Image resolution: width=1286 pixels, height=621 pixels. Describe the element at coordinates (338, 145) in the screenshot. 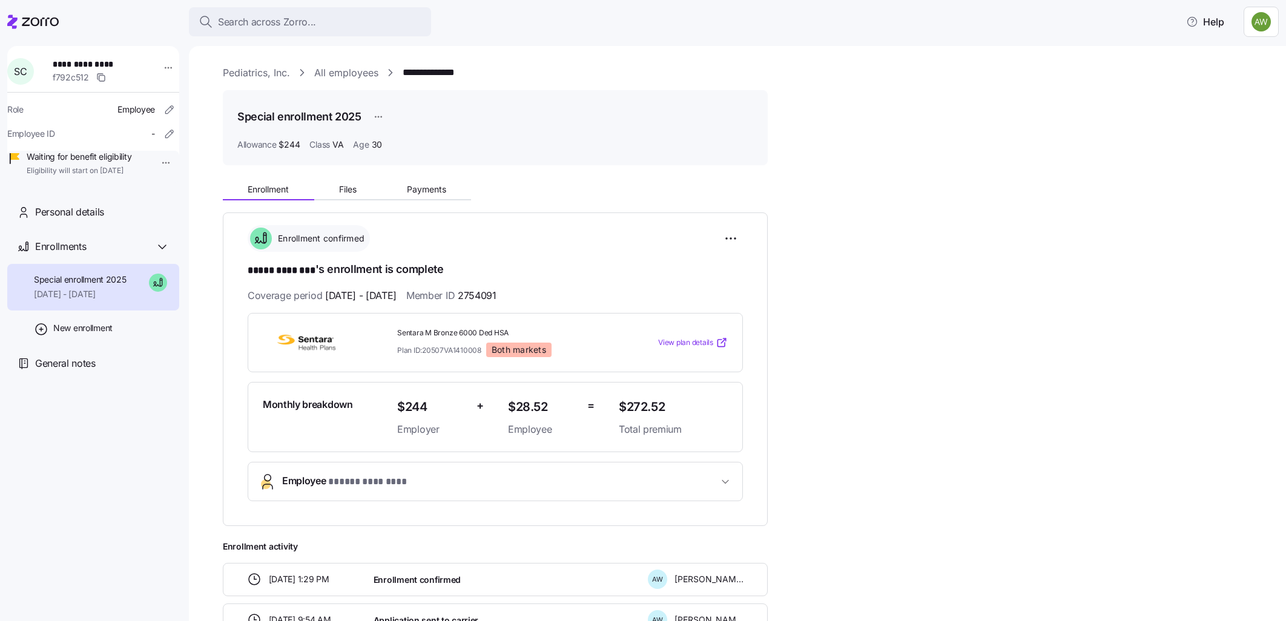

I see `span: VA` at that location.